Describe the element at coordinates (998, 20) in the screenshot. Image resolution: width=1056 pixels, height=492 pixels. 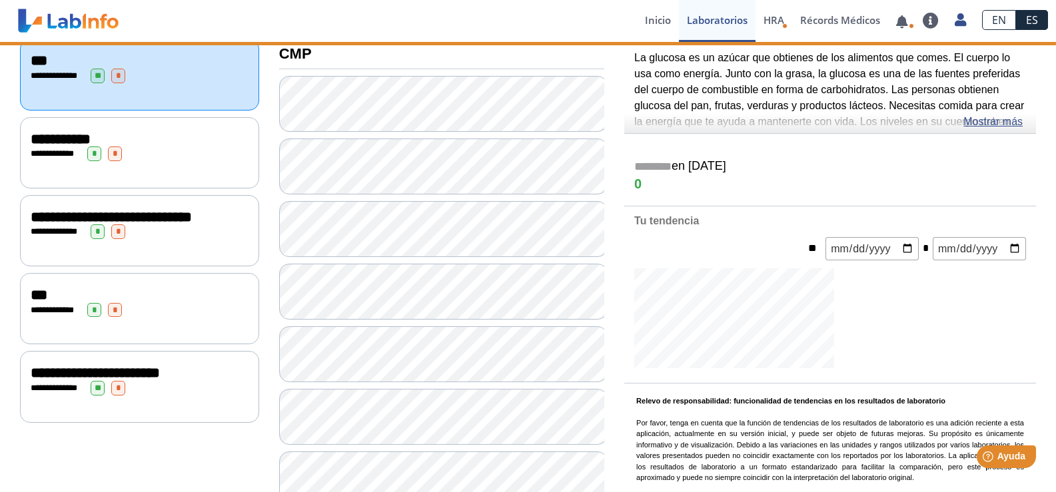
I see `a: EN` at that location.